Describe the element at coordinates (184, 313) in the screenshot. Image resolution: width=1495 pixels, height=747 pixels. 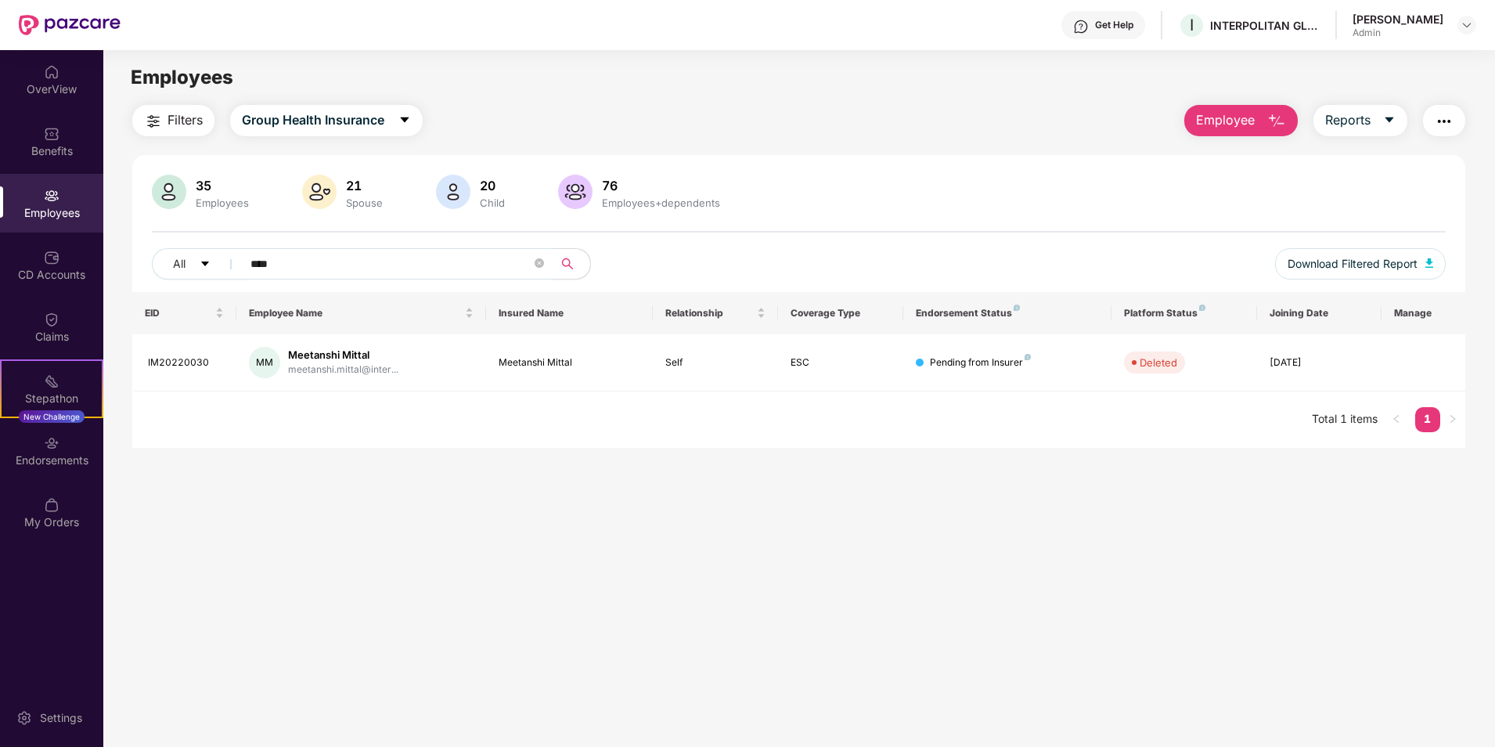
I see `th: EID` at that location.